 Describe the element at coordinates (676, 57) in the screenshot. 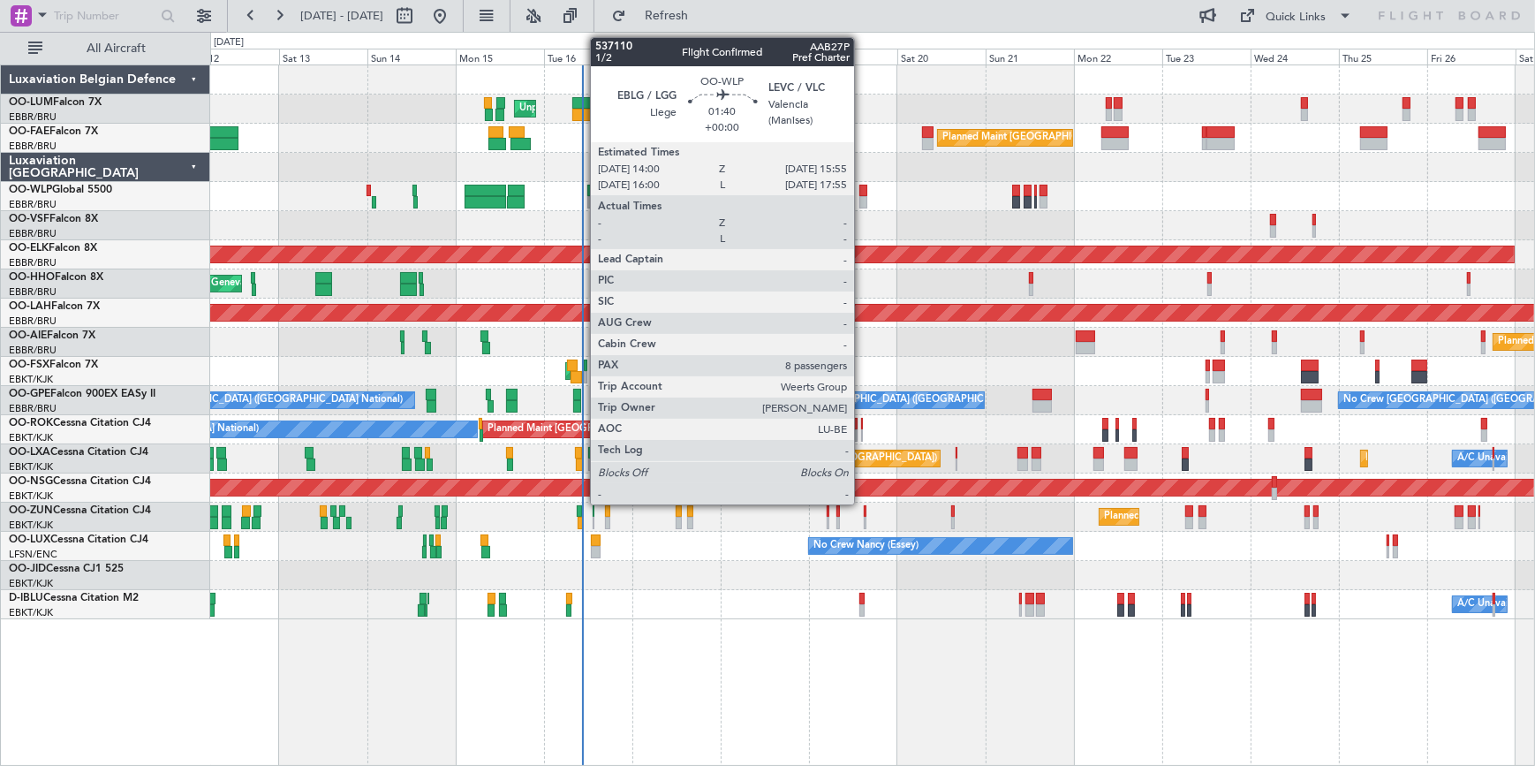

I see `div: Wed 17` at that location.